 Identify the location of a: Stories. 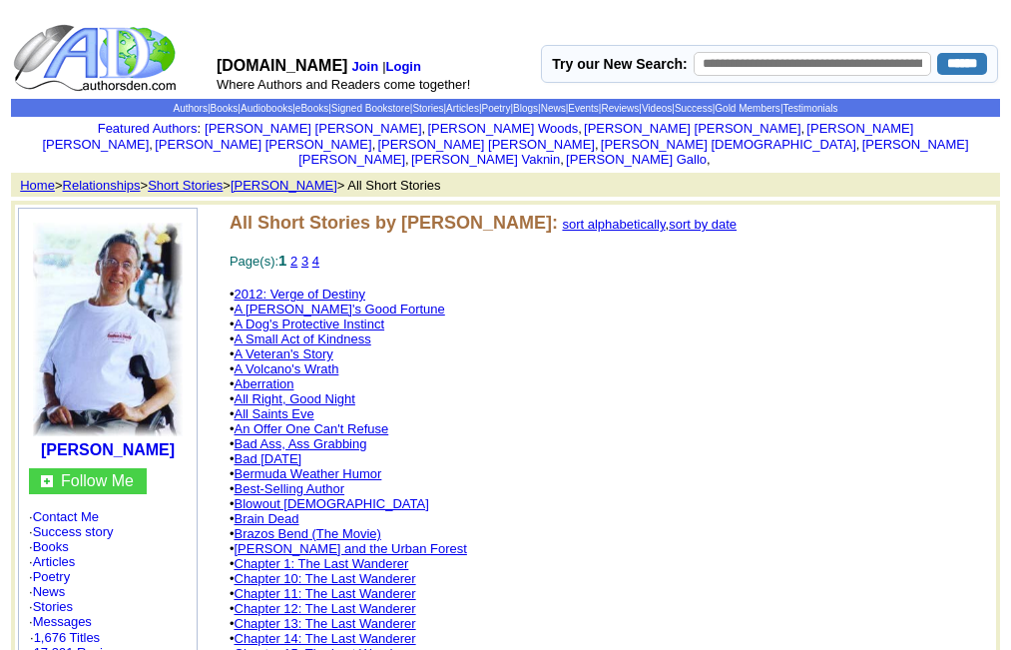
(427, 108).